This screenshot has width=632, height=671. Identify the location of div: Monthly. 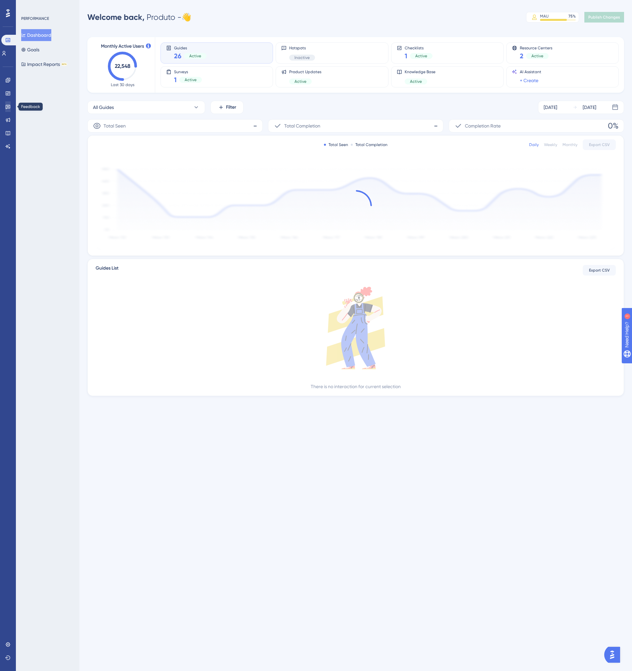
(570, 145).